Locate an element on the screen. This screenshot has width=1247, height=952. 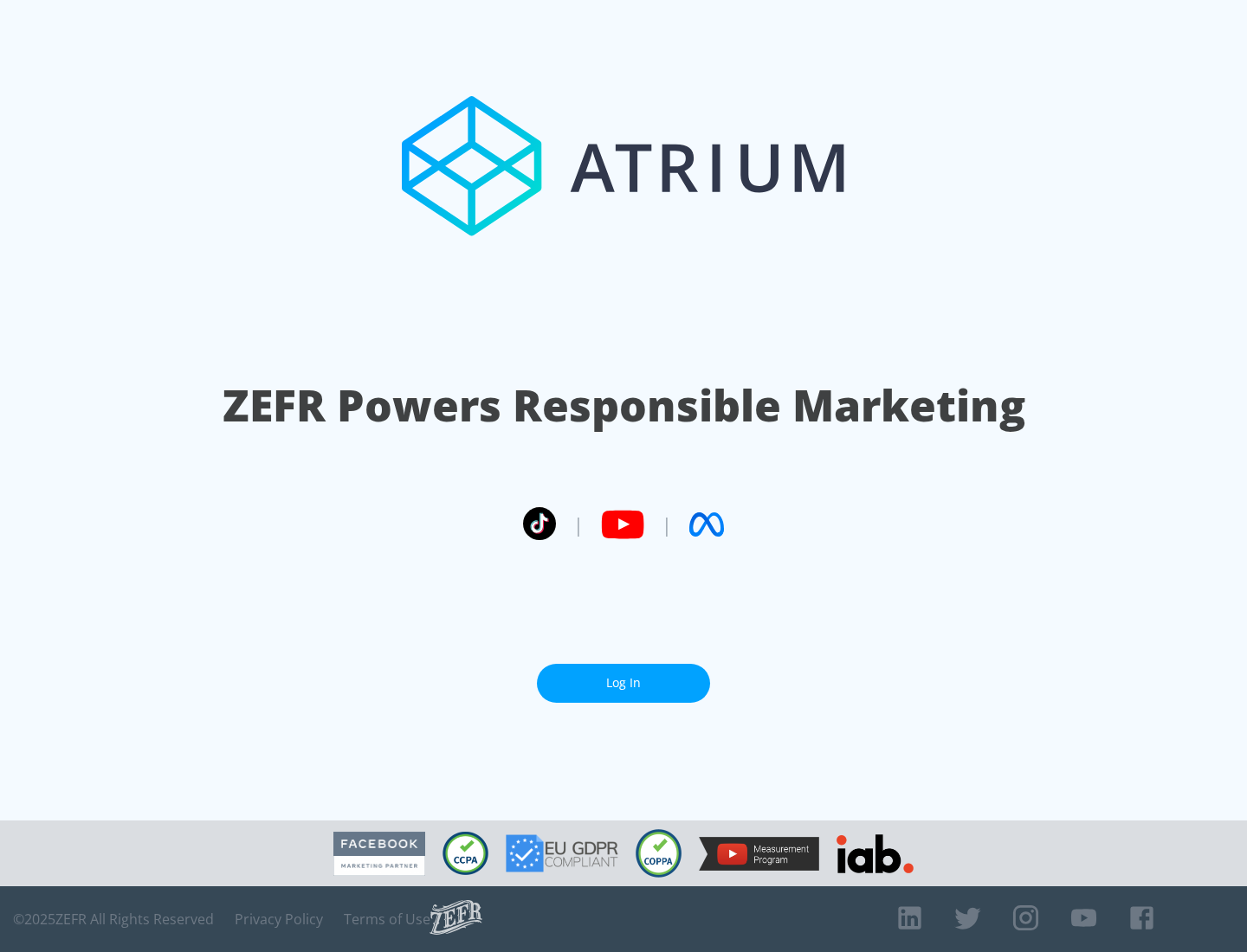
img: Facebook Marketing Partner is located at coordinates (379, 853).